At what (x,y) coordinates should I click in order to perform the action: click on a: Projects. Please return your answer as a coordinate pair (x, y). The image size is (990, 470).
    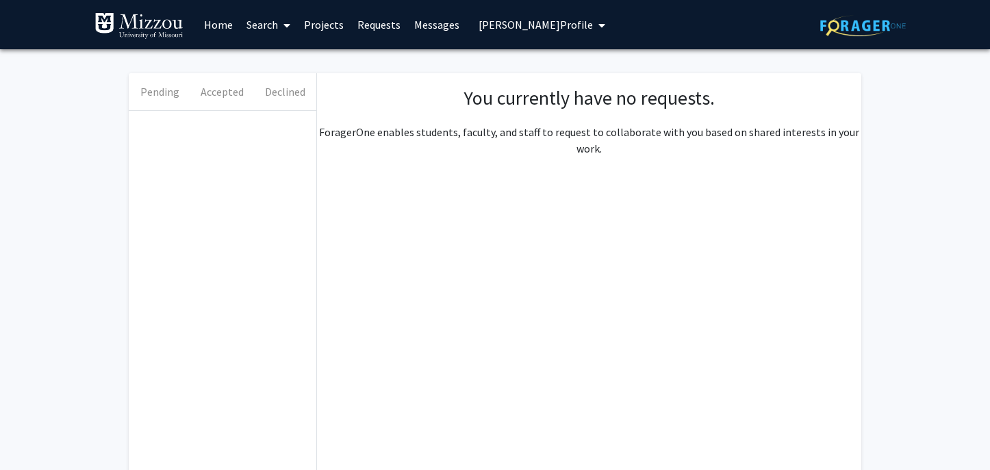
    Looking at the image, I should click on (324, 25).